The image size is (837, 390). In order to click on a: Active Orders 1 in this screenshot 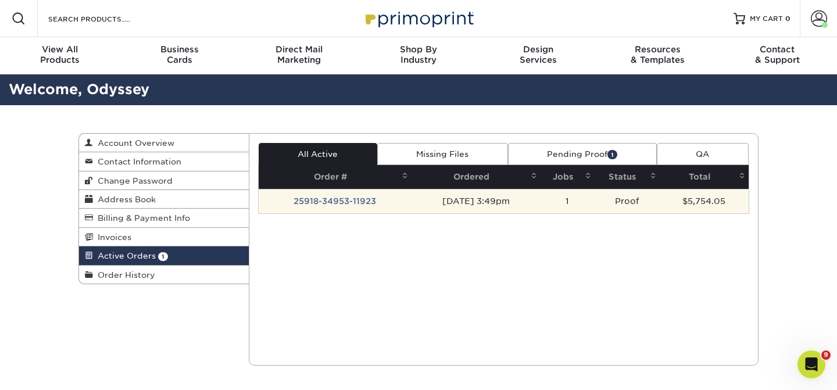, I will do `click(164, 256)`.